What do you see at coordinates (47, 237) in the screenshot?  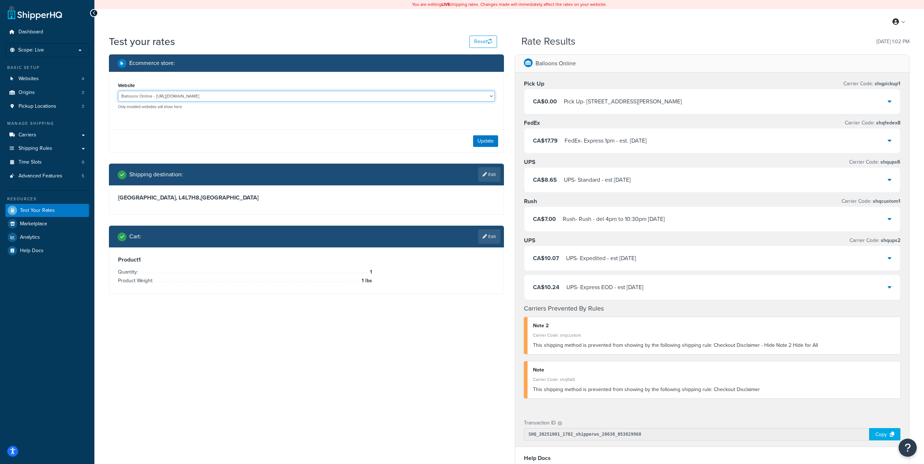 I see `li: Analytics` at bounding box center [47, 237].